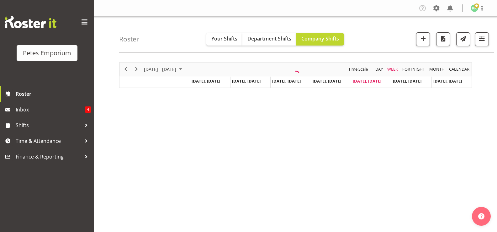 This screenshot has width=497, height=232. What do you see at coordinates (49, 125) in the screenshot?
I see `span: Shifts` at bounding box center [49, 125].